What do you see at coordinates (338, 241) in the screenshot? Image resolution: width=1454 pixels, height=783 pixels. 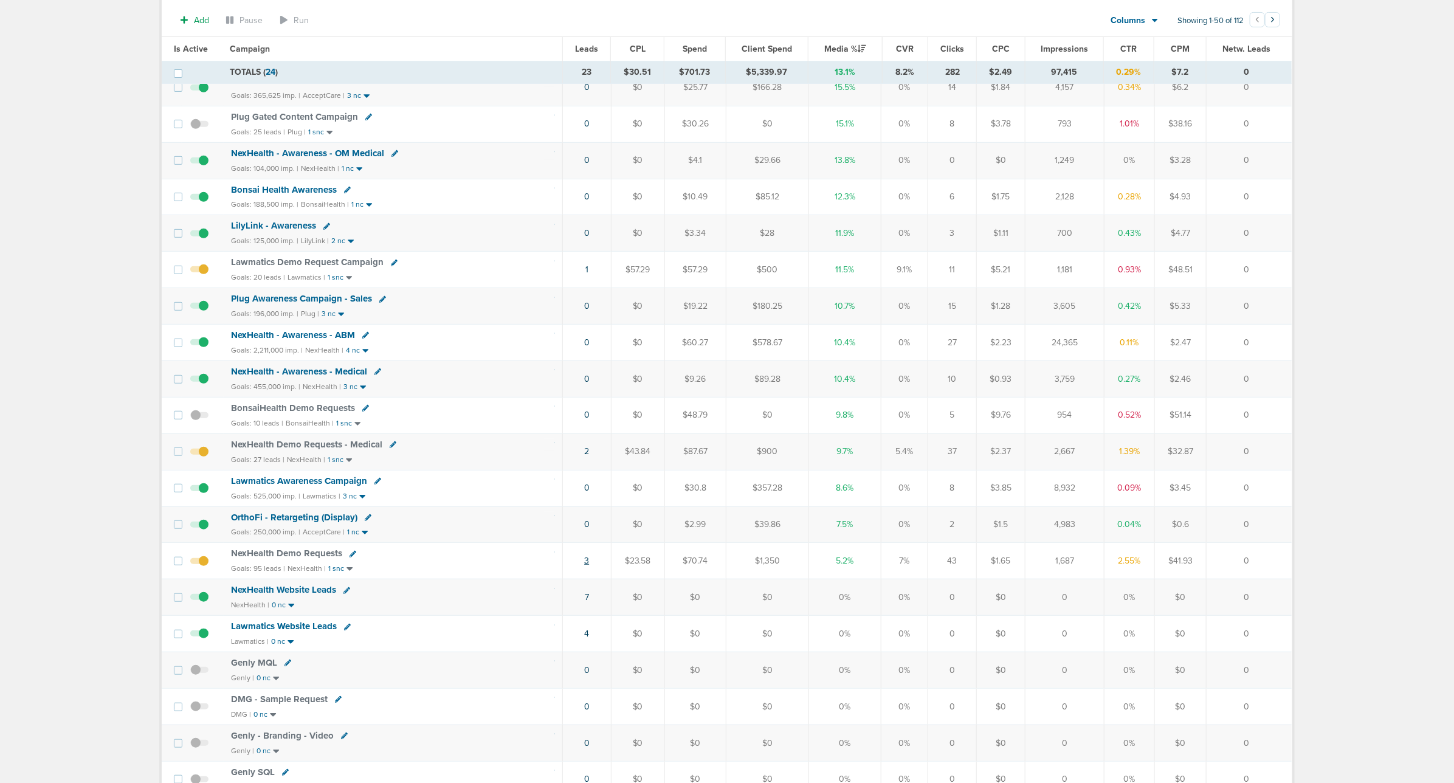 I see `small: 2 nc` at bounding box center [338, 241].